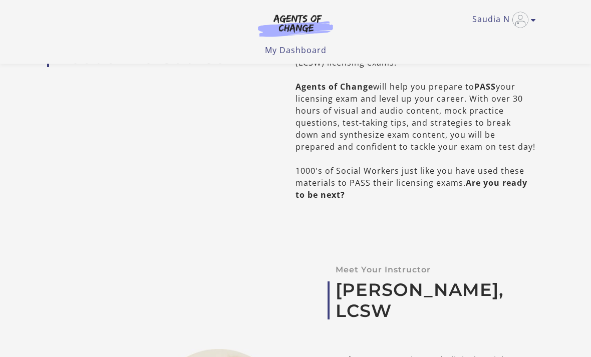 The image size is (591, 357). Describe the element at coordinates (334, 87) in the screenshot. I see `b: Agents of Change` at that location.